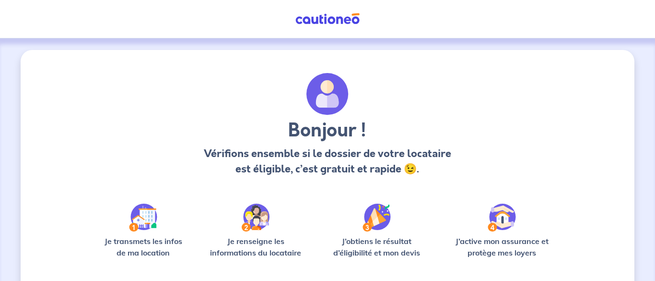  What do you see at coordinates (328, 94) in the screenshot?
I see `img: archivate` at bounding box center [328, 94].